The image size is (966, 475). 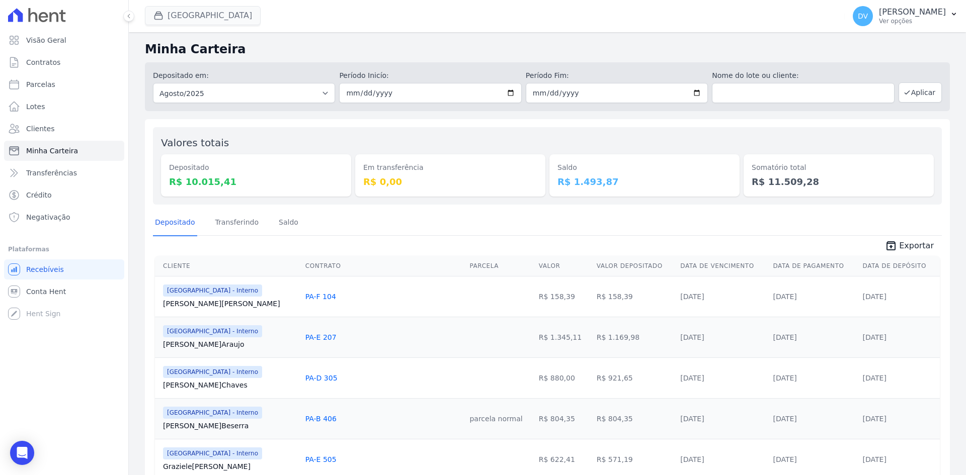 What do you see at coordinates (256, 168) in the screenshot?
I see `dt: Depositado` at bounding box center [256, 168].